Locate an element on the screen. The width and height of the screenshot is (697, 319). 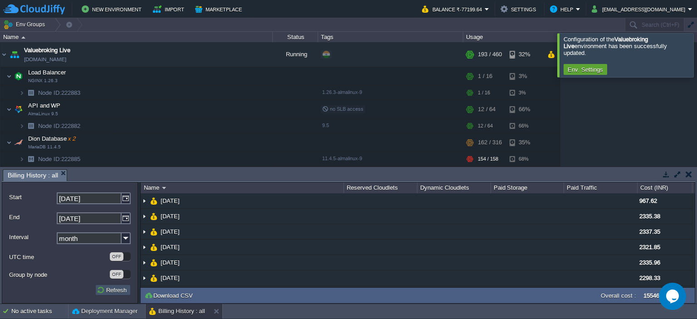
a: Load BalancerNGINX 1.26.3 is located at coordinates (47, 72).